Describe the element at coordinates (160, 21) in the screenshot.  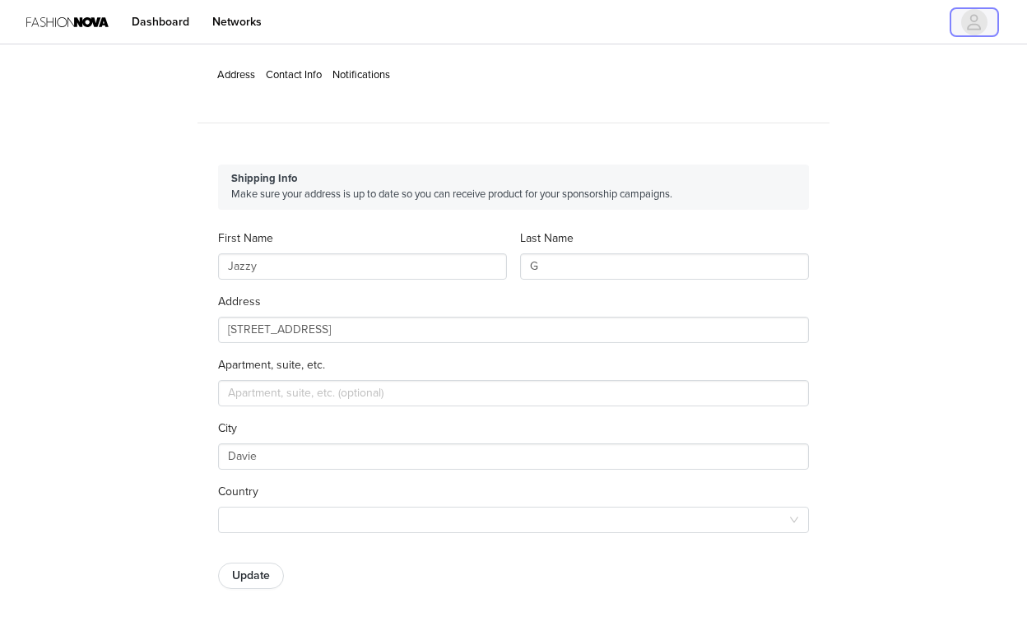
I see `a: Dashboard` at that location.